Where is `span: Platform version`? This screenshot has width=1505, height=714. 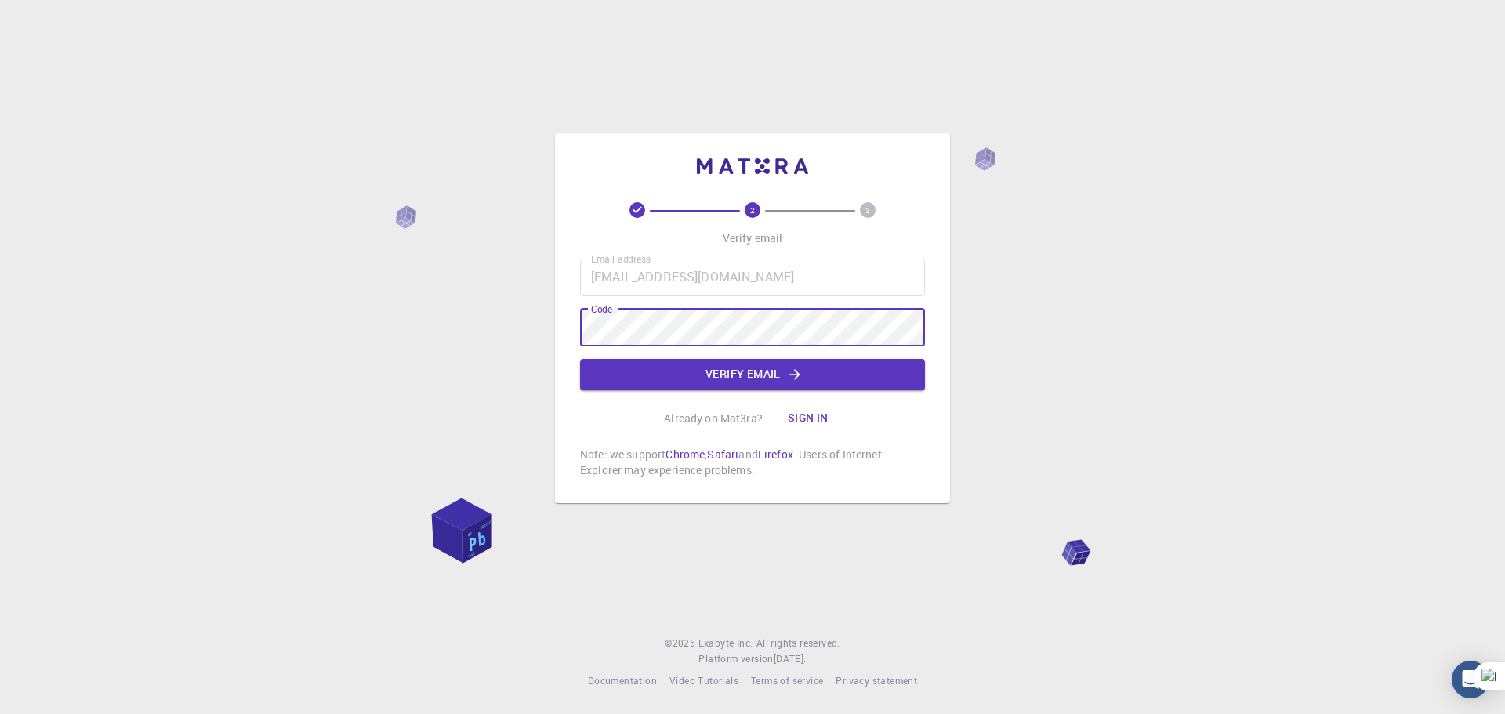 span: Platform version is located at coordinates (735, 659).